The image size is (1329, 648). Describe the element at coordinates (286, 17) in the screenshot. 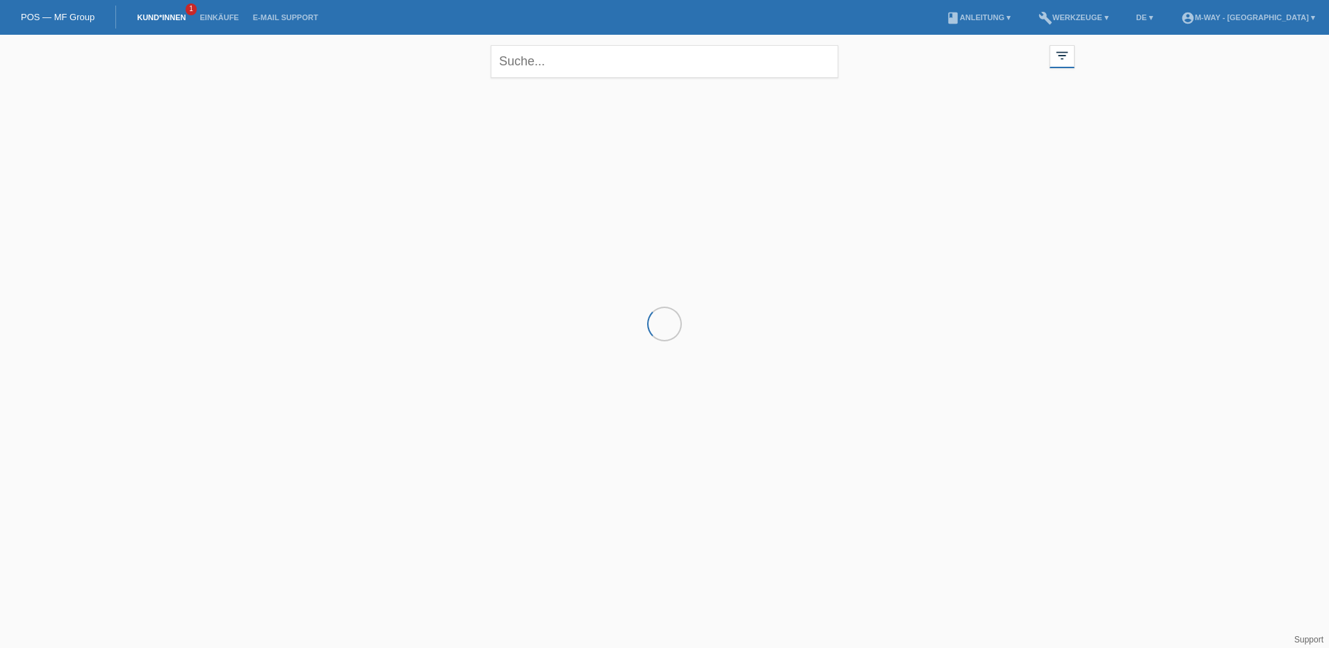

I see `a: E-Mail Support` at that location.